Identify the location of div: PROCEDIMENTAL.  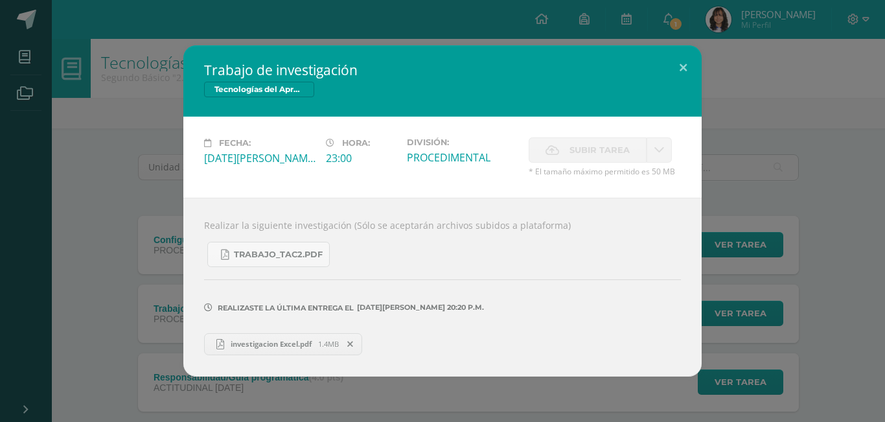
(463, 157).